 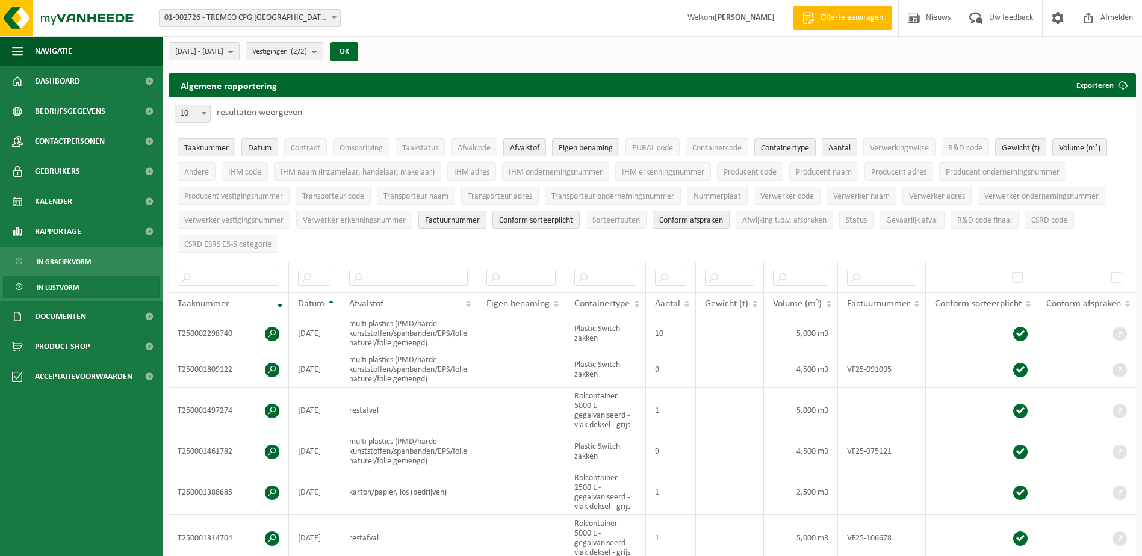 I want to click on span: Sorteerfouten, so click(x=616, y=220).